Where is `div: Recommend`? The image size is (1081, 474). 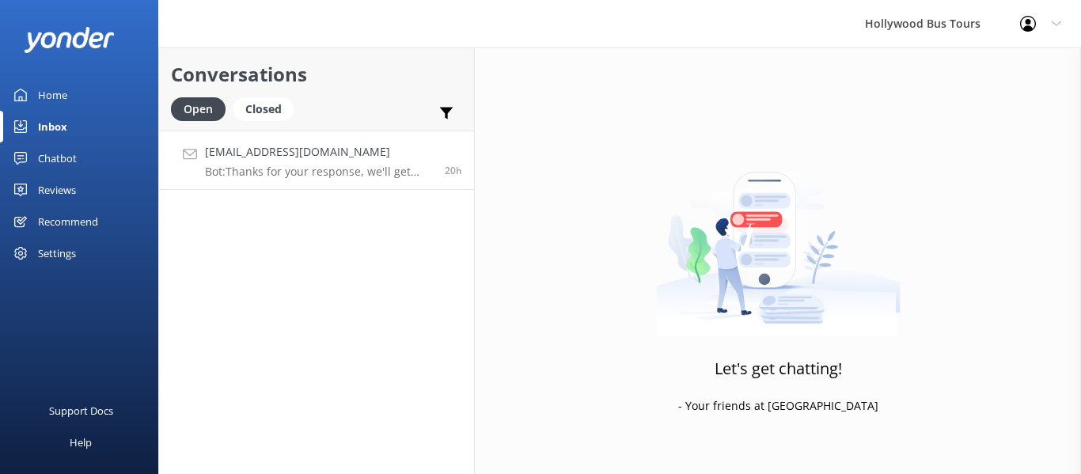 div: Recommend is located at coordinates (68, 221).